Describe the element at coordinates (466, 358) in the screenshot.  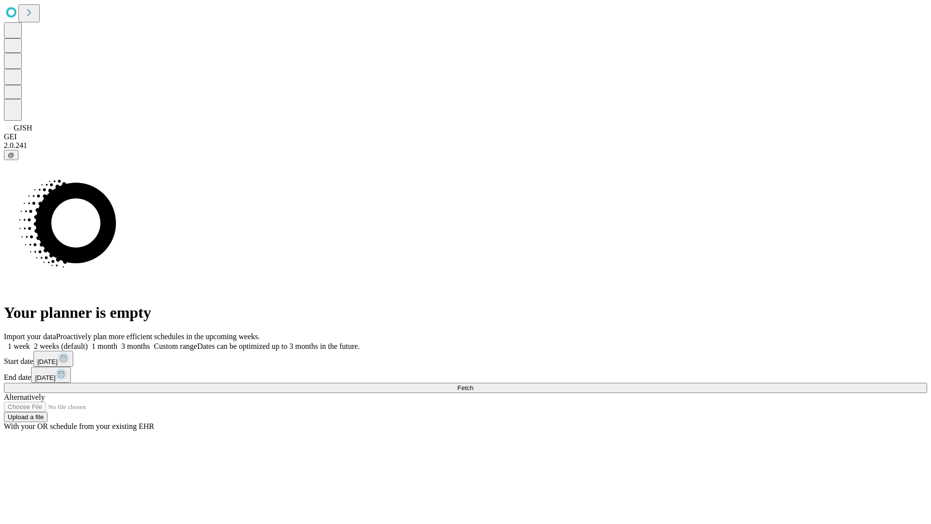
I see `div: Start date` at that location.